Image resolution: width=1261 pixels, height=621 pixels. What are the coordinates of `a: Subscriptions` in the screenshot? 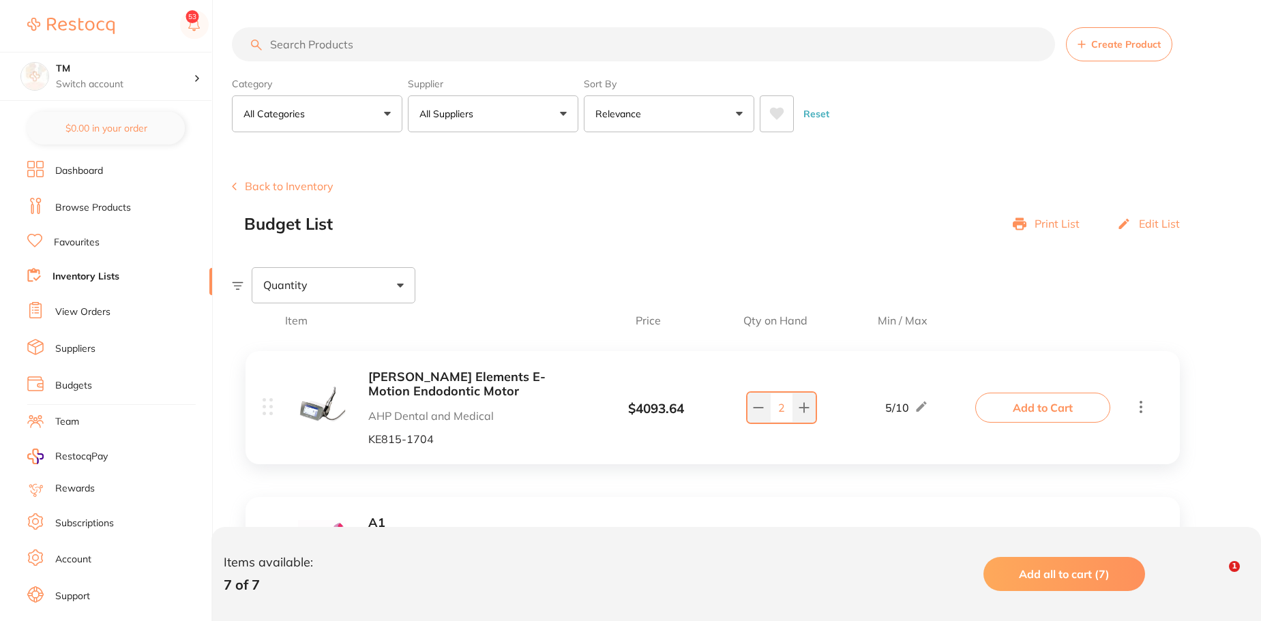 It's located at (85, 524).